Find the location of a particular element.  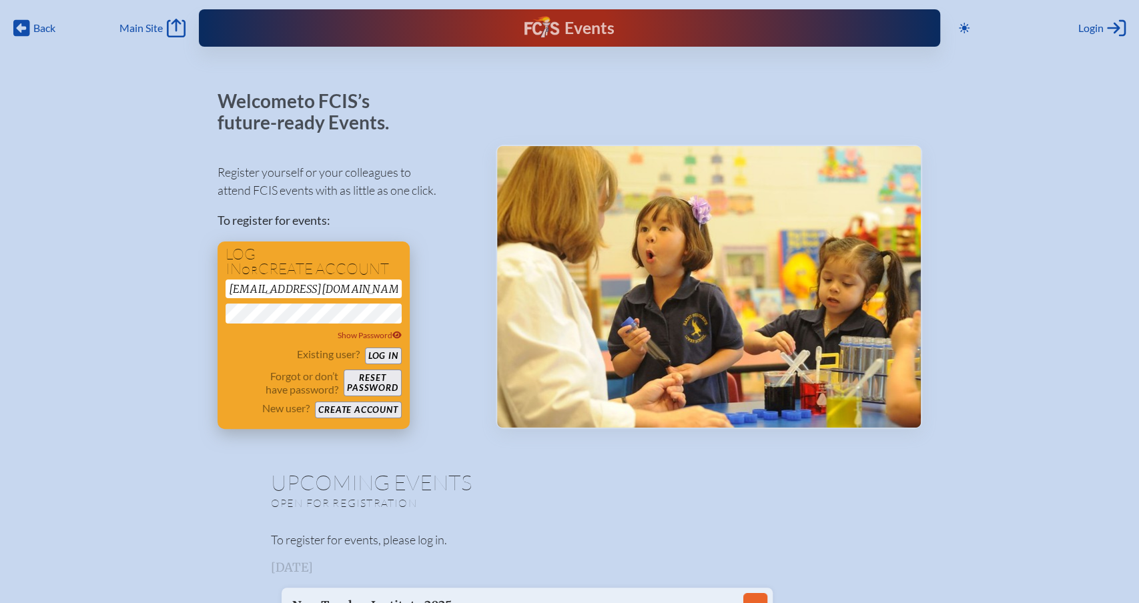

span: Show Password is located at coordinates (370, 335).